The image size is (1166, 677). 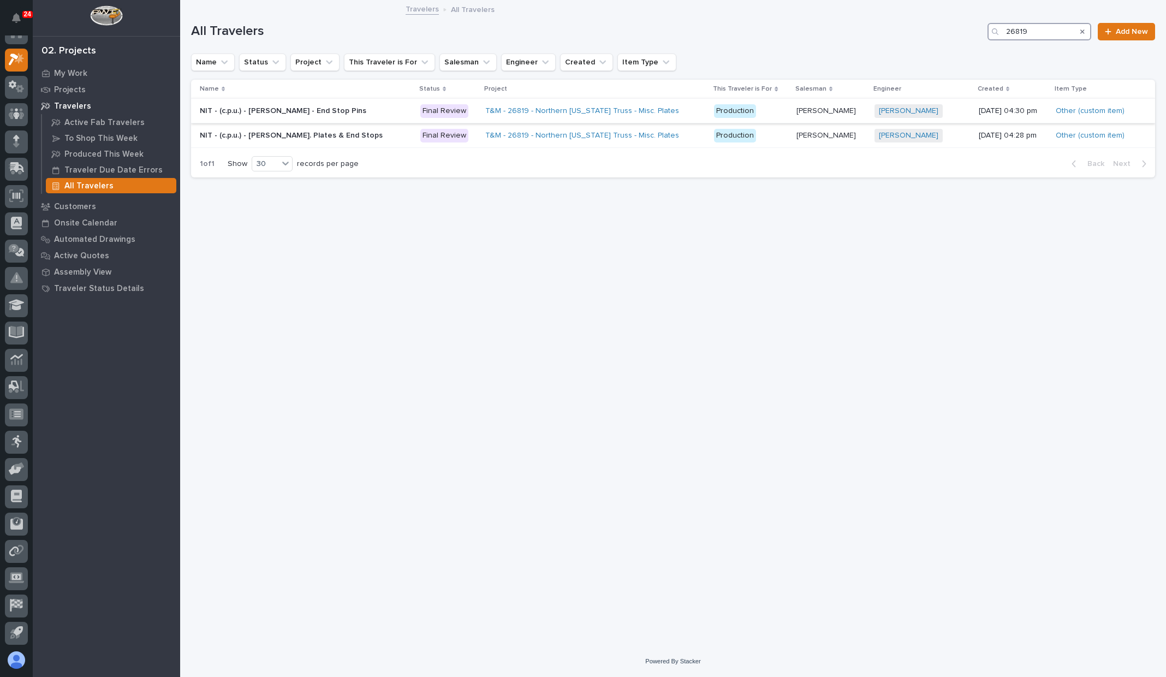 I want to click on button: Project, so click(x=315, y=62).